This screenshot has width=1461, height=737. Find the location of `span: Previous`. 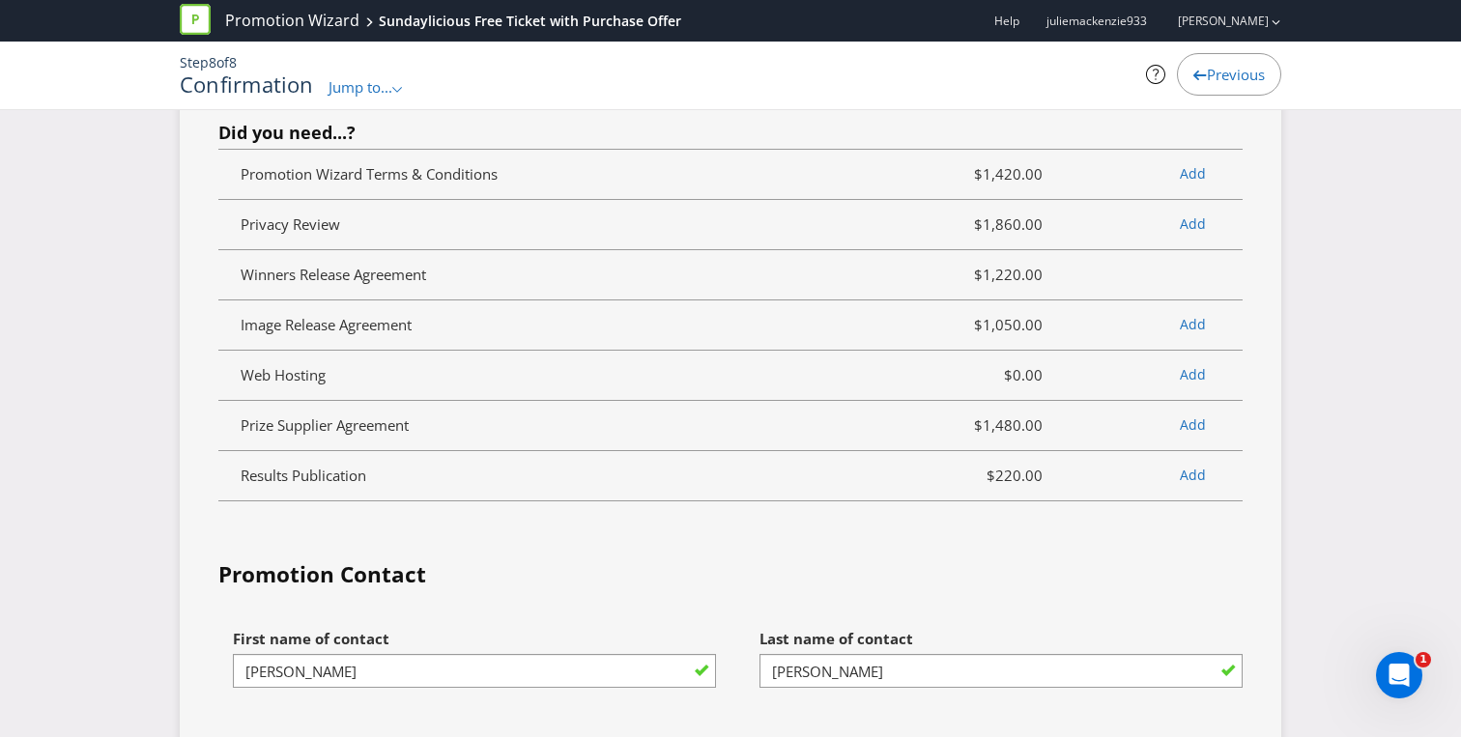

span: Previous is located at coordinates (1236, 74).